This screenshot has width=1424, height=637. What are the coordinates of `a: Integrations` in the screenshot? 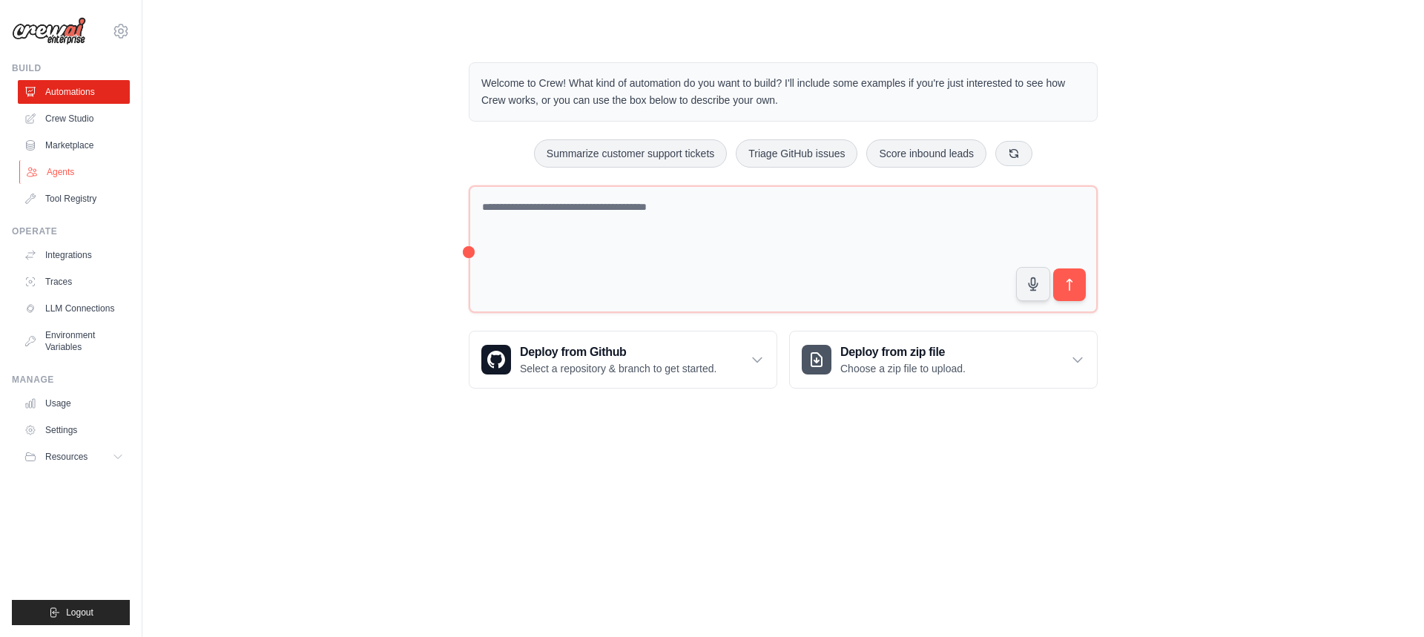 It's located at (73, 255).